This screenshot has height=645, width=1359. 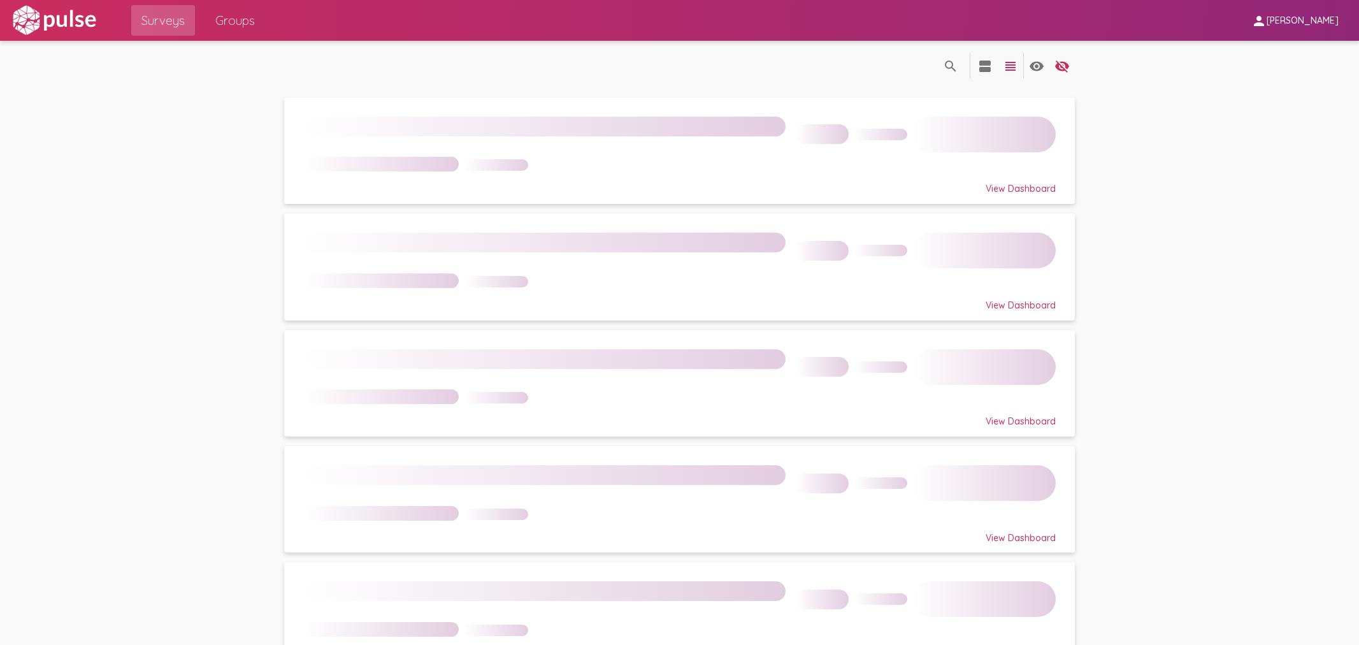 What do you see at coordinates (54, 20) in the screenshot?
I see `img: white-logo.svg` at bounding box center [54, 20].